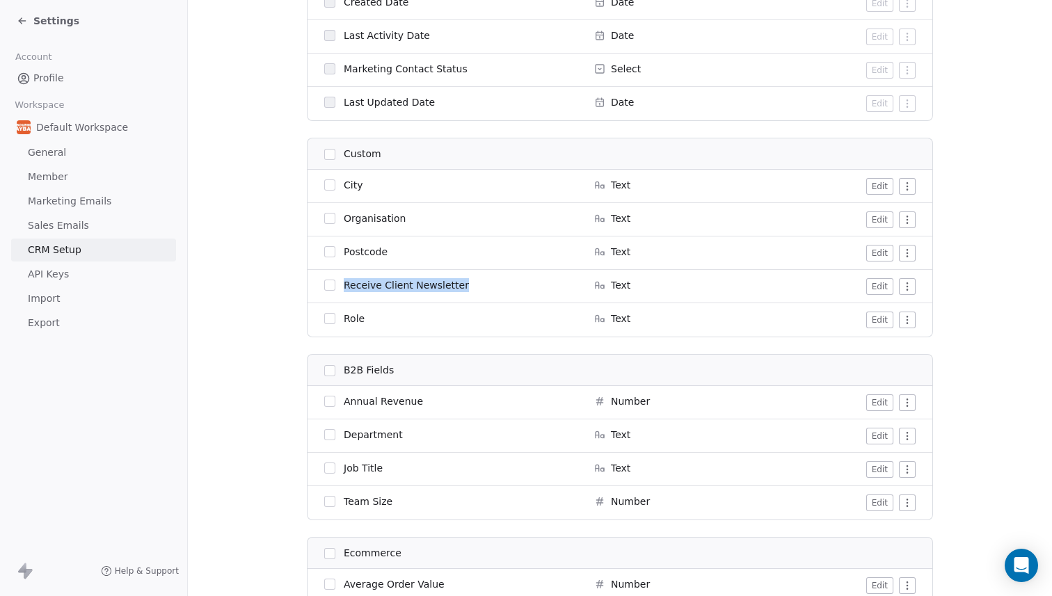  Describe the element at coordinates (394, 585) in the screenshot. I see `span: Average Order Value` at that location.